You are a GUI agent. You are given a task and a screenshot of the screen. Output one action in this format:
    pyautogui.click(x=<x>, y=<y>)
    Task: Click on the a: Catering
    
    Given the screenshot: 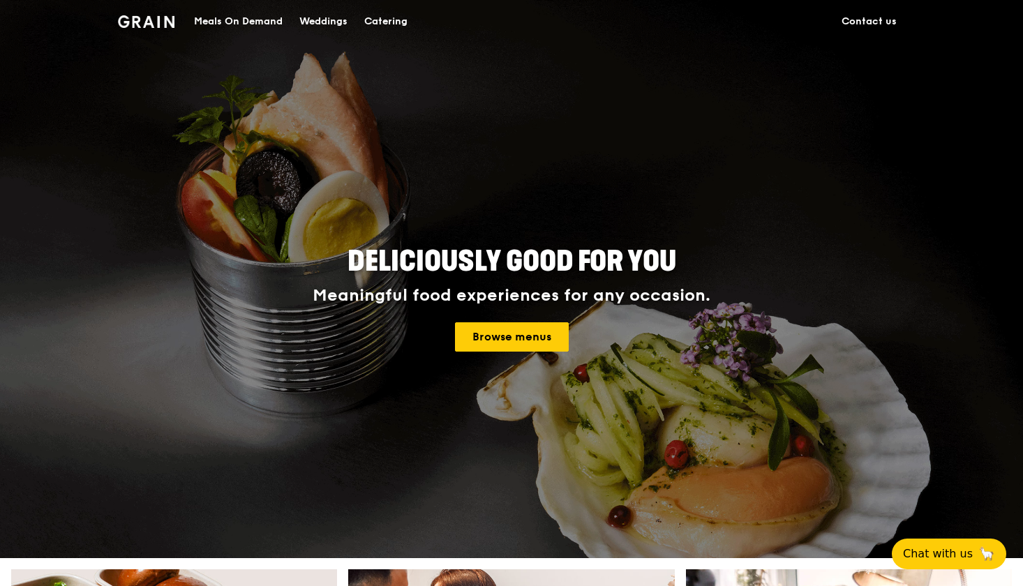 What is the action you would take?
    pyautogui.click(x=386, y=22)
    